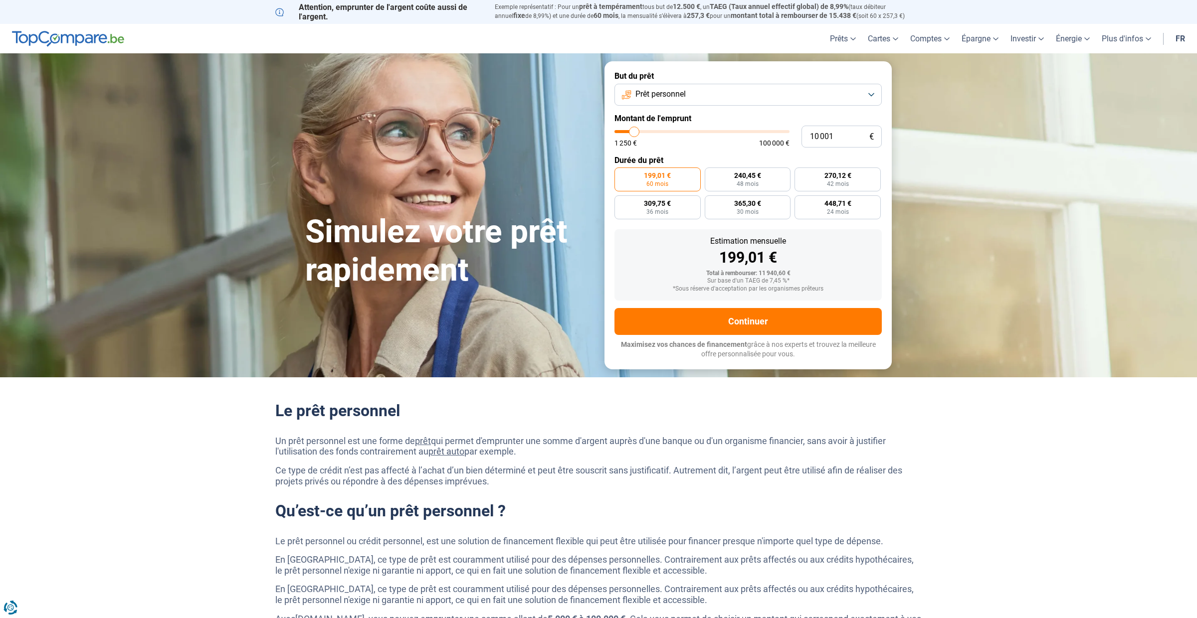 Image resolution: width=1197 pixels, height=618 pixels. I want to click on span: 365,30 €, so click(748, 203).